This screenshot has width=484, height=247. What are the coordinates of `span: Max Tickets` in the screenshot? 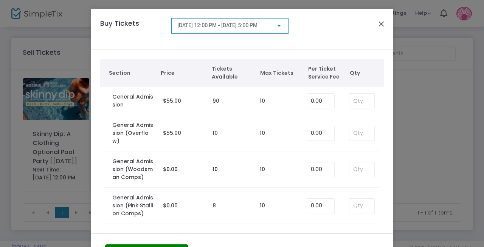 It's located at (280, 73).